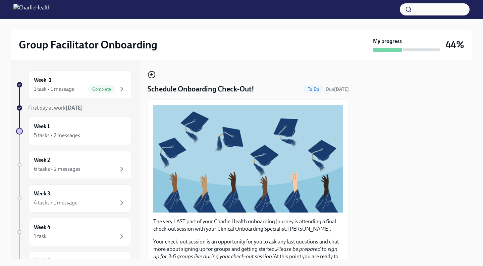 The height and width of the screenshot is (266, 483). I want to click on h6: Week 5, so click(42, 261).